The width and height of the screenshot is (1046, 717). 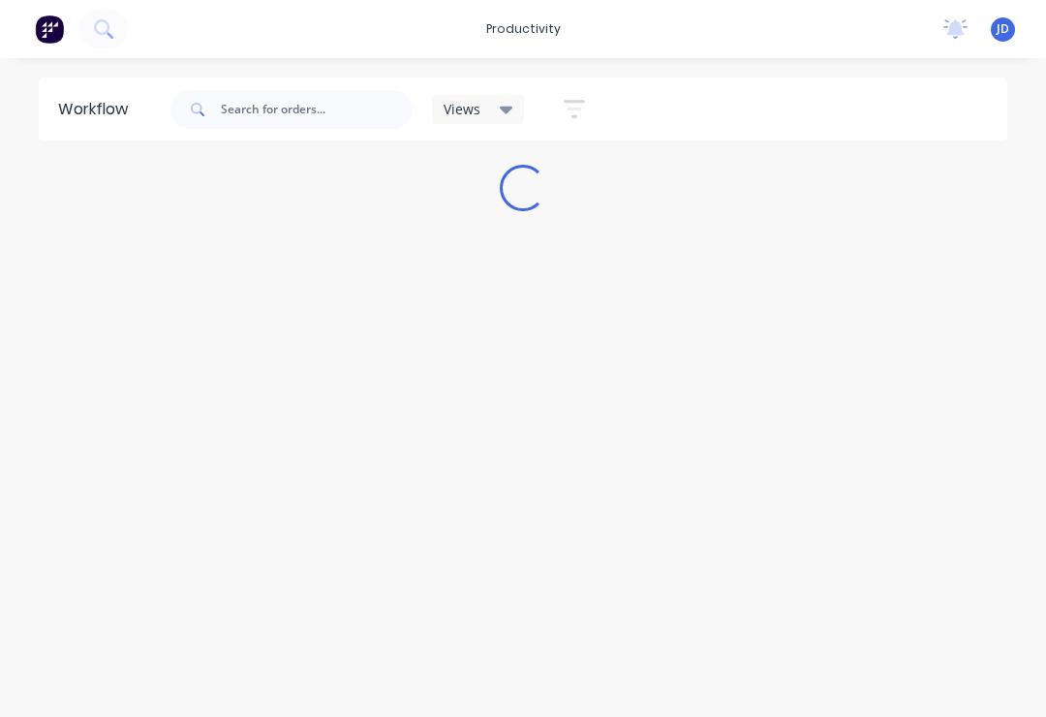 What do you see at coordinates (523, 29) in the screenshot?
I see `div: productivity` at bounding box center [523, 29].